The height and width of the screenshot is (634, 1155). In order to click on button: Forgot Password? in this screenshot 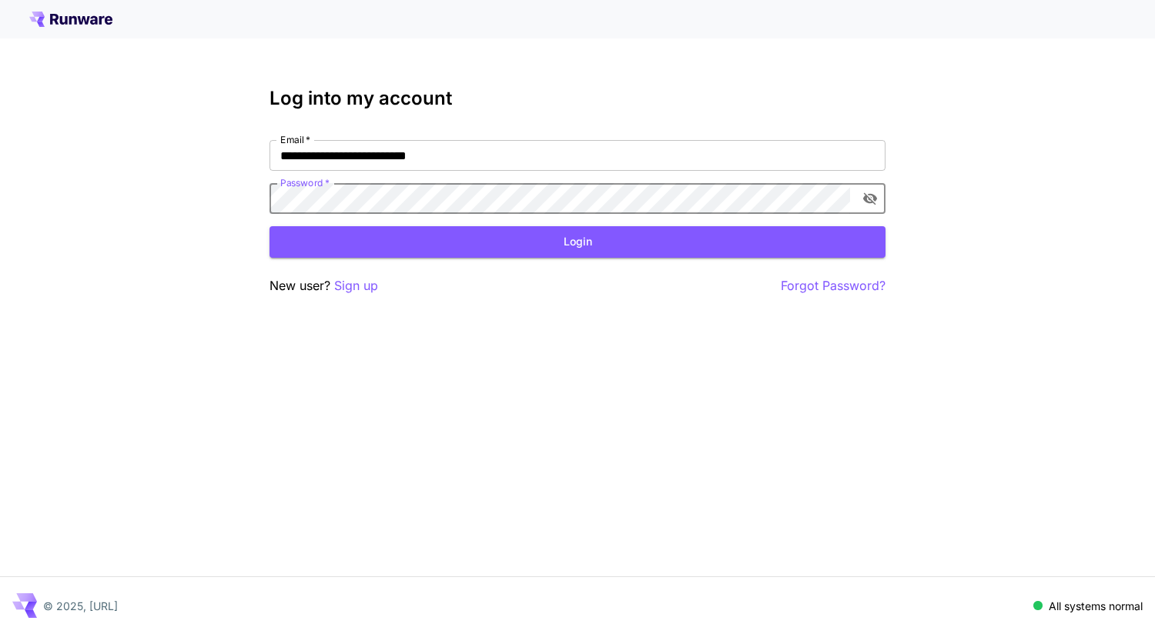, I will do `click(833, 286)`.